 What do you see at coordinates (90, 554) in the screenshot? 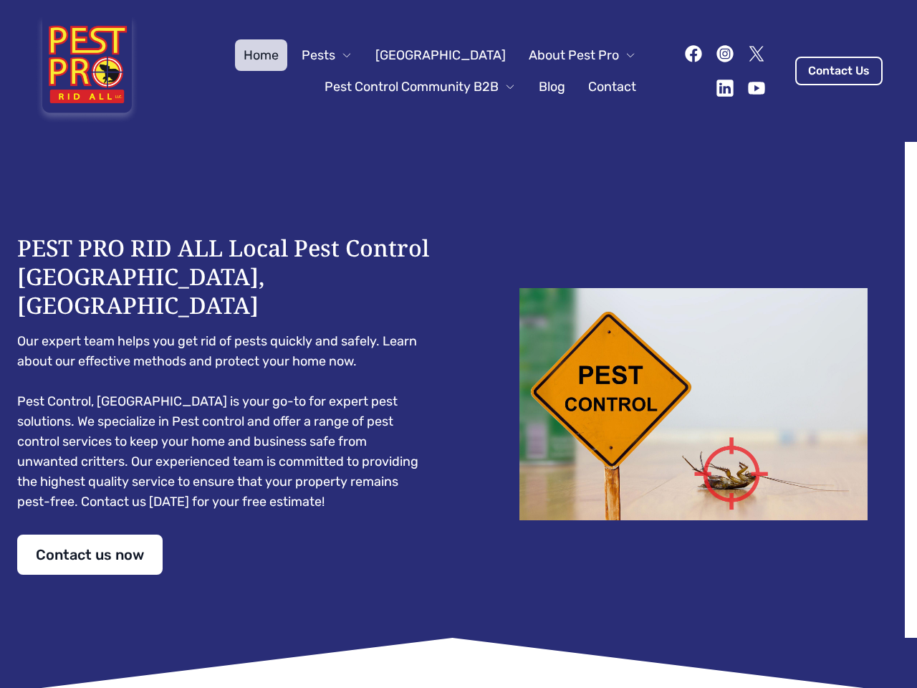
I see `a: Contact us now` at bounding box center [90, 554].